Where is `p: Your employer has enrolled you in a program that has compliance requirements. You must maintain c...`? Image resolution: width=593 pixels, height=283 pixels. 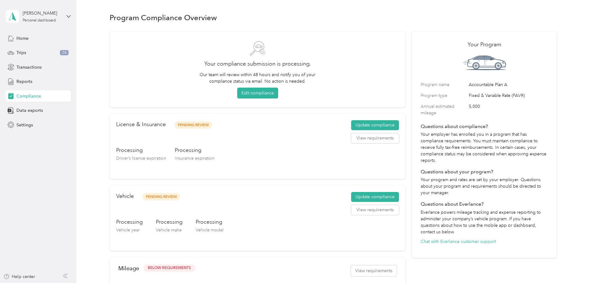 p: Your employer has enrolled you in a program that has compliance requirements. You must maintain c... is located at coordinates (484, 147).